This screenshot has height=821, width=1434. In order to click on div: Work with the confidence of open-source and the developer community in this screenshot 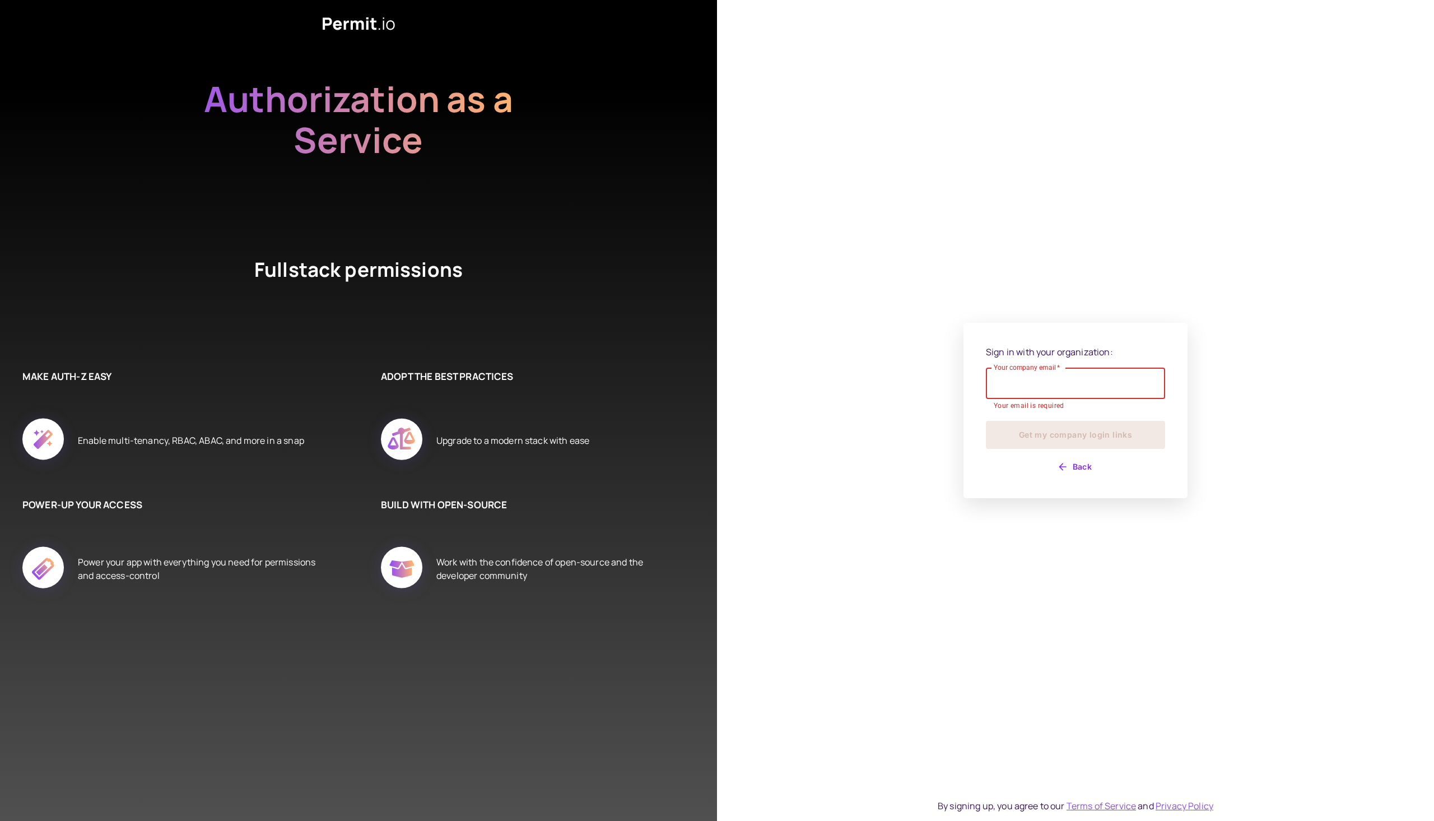, I will do `click(560, 569)`.